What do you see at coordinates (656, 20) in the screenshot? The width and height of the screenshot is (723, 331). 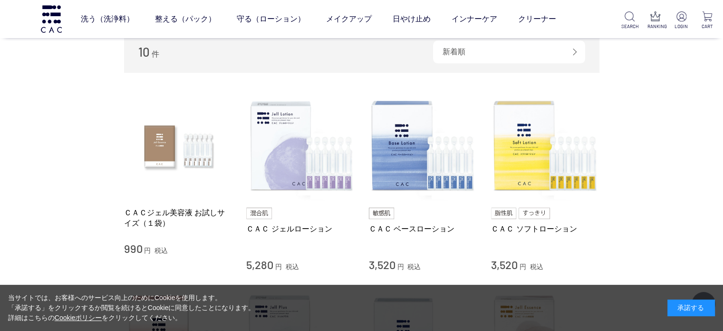 I see `a: RANKING` at bounding box center [656, 20].